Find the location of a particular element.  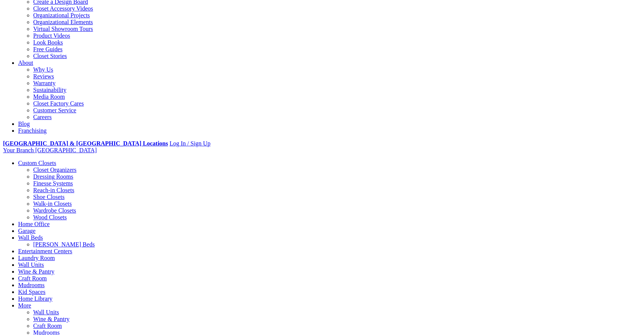

a: Home Office is located at coordinates (34, 224).